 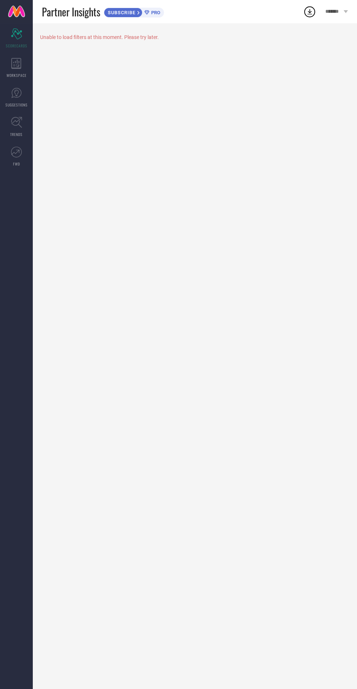 I want to click on span: SUGGESTIONS, so click(x=16, y=105).